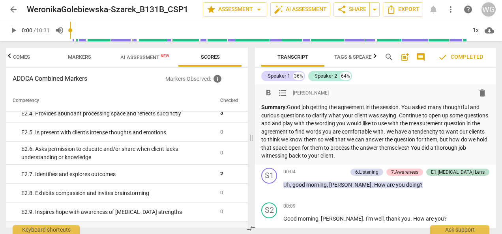  Describe the element at coordinates (13, 9) in the screenshot. I see `span: arrow_back` at that location.